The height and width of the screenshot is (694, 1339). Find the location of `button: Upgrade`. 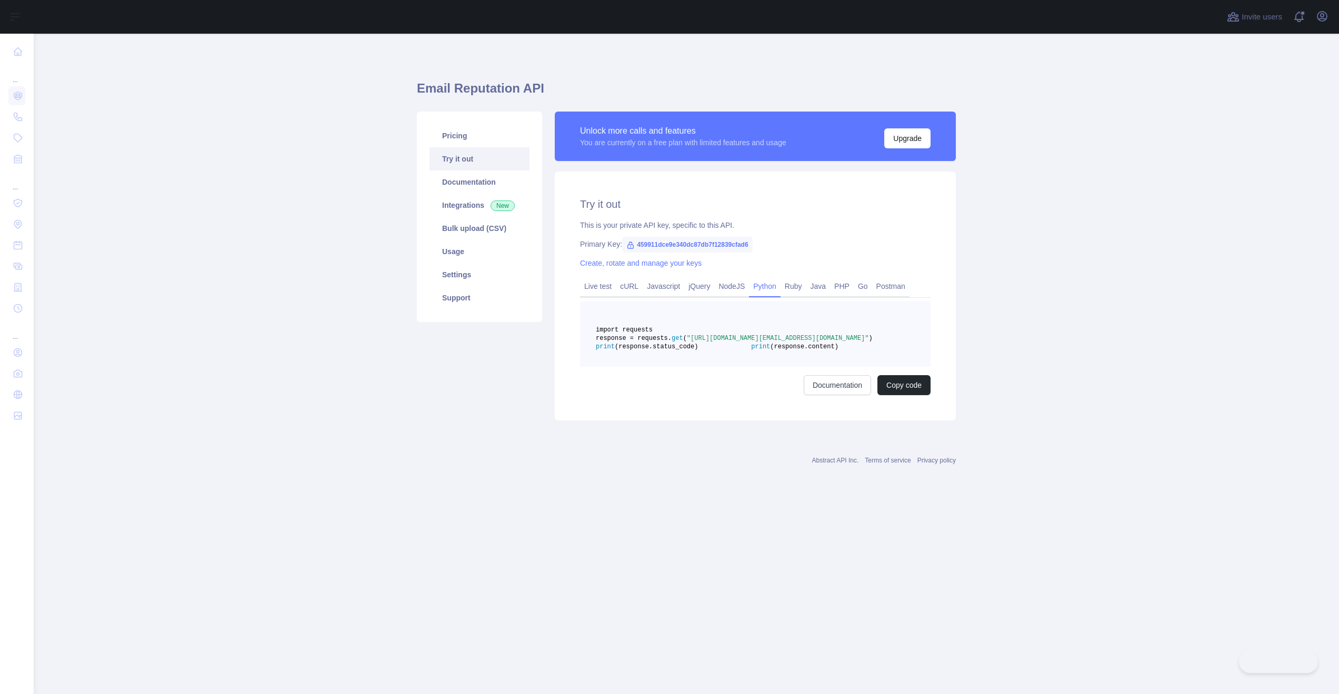

button: Upgrade is located at coordinates (908, 138).